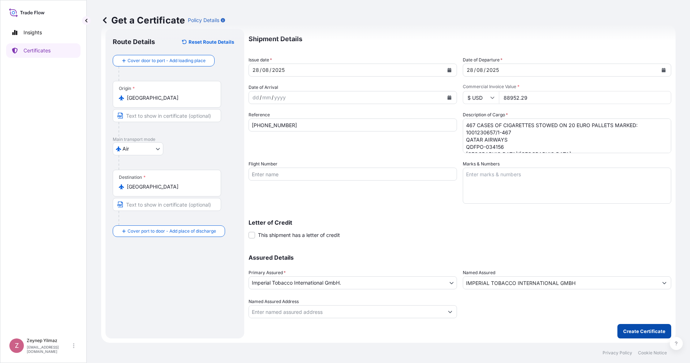 This screenshot has width=690, height=363. What do you see at coordinates (644, 331) in the screenshot?
I see `p: Create Certificate` at bounding box center [644, 331].